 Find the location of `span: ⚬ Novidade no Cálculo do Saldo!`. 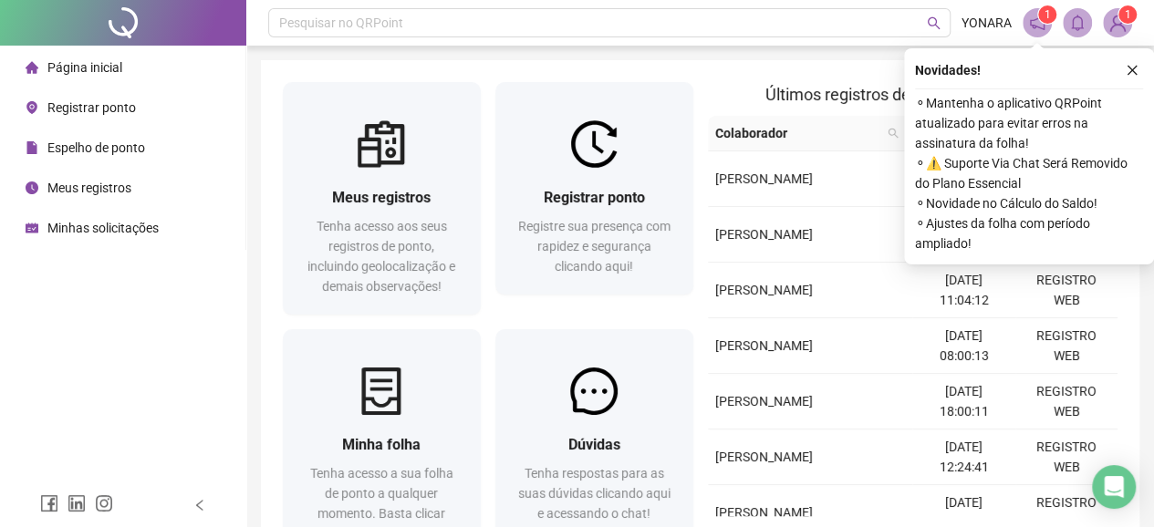

span: ⚬ Novidade no Cálculo do Saldo! is located at coordinates (1029, 203).